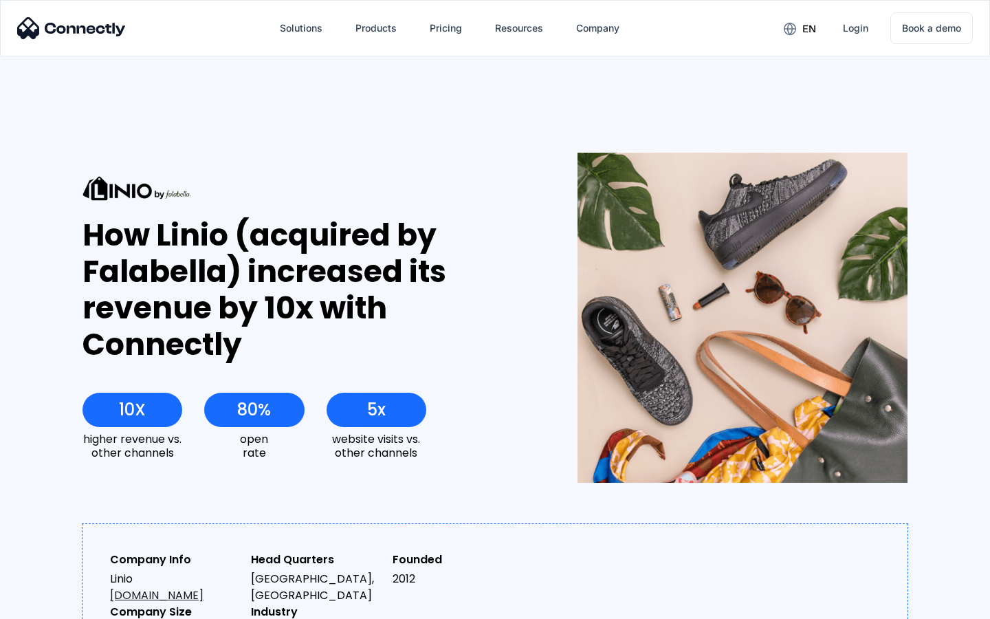  What do you see at coordinates (376, 28) in the screenshot?
I see `div: Products` at bounding box center [376, 28].